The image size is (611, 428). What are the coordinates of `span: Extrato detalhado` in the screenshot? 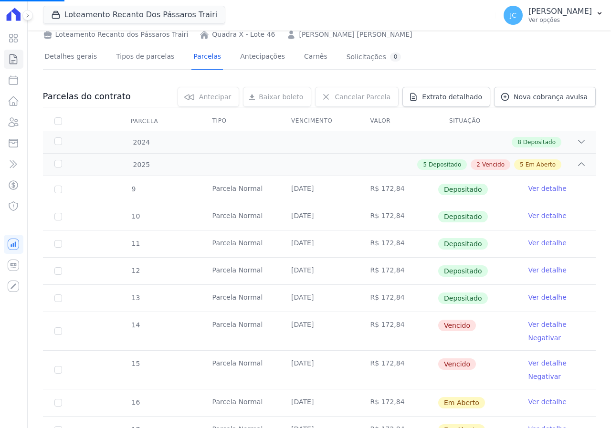 It's located at (452, 97).